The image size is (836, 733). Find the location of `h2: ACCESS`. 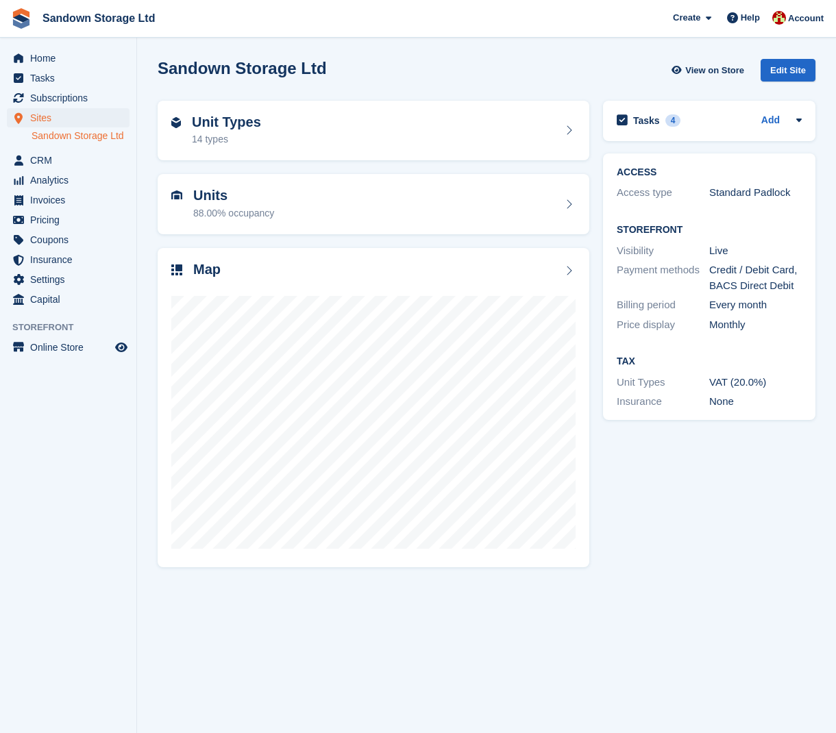

h2: ACCESS is located at coordinates (709, 173).